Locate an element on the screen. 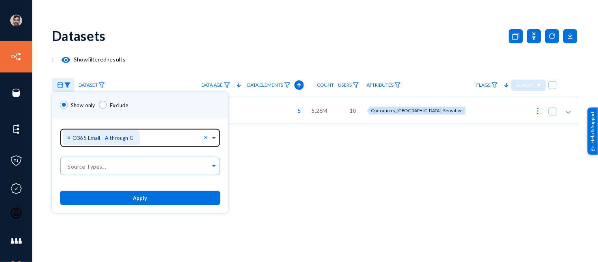  span: Apply is located at coordinates (140, 198).